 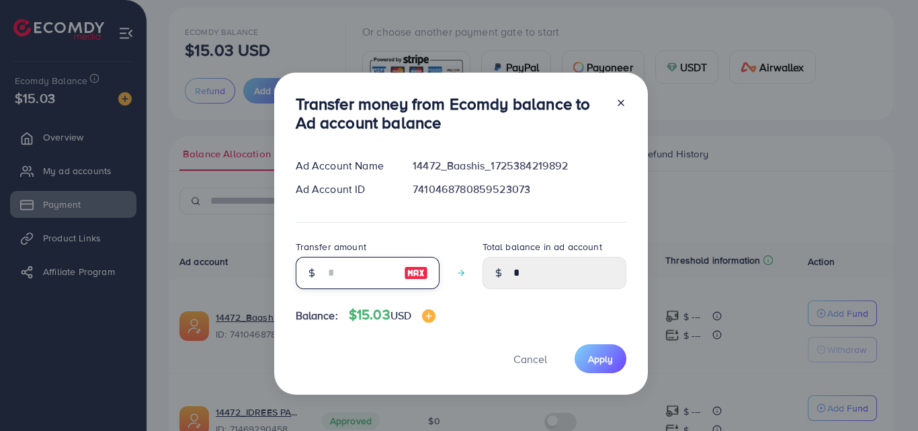 I want to click on div: 7410468780859523073, so click(x=519, y=189).